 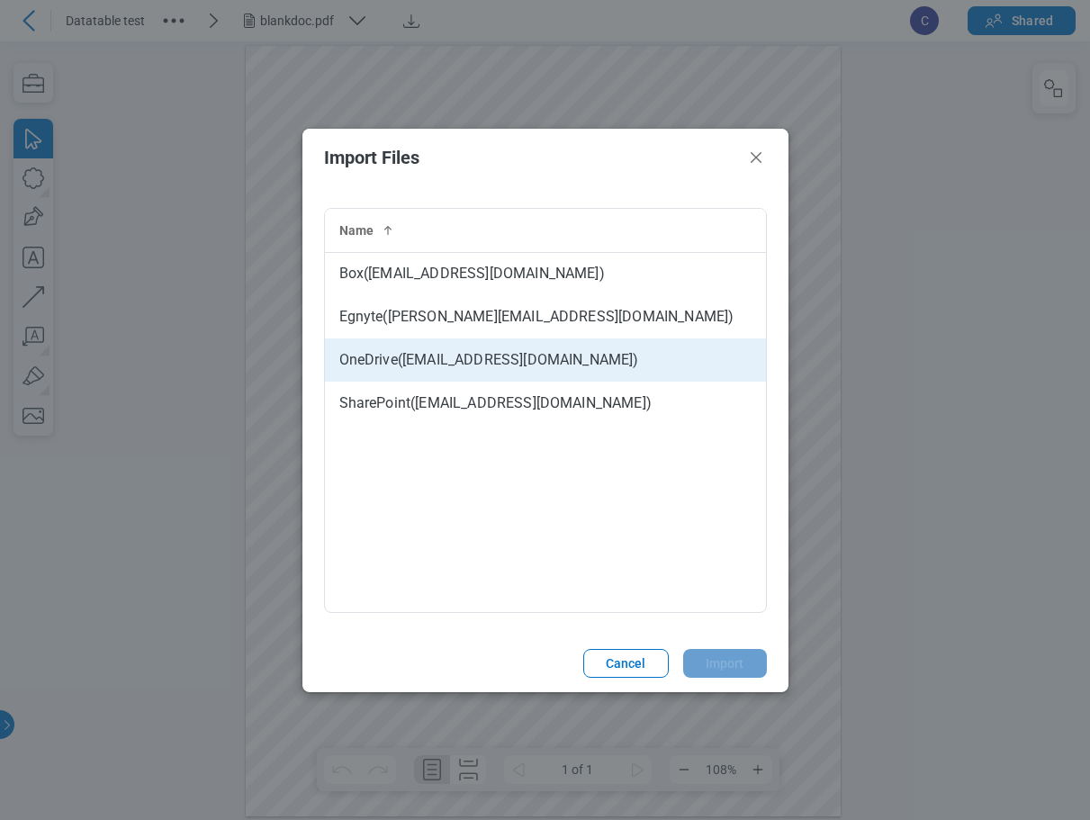 I want to click on button: Import, so click(x=725, y=663).